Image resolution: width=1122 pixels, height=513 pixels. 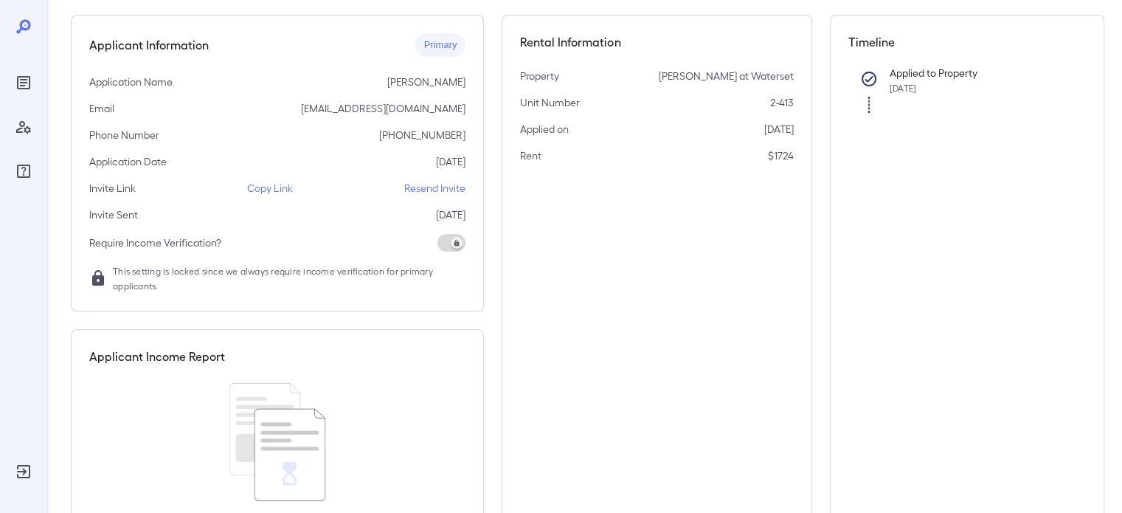 I want to click on p: 2-413, so click(x=782, y=103).